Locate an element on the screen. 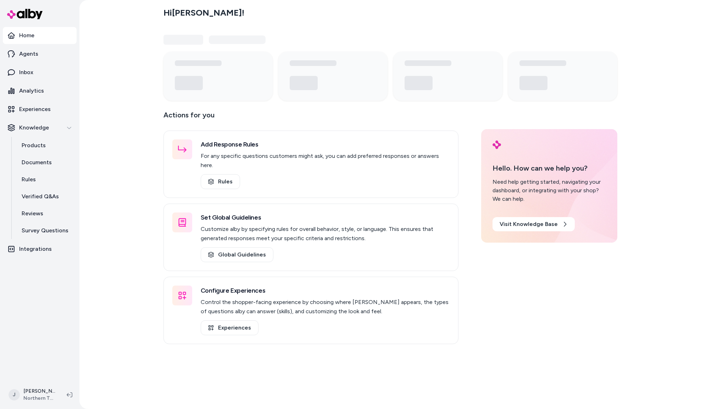 This screenshot has width=701, height=409. a: Integrations is located at coordinates (40, 249).